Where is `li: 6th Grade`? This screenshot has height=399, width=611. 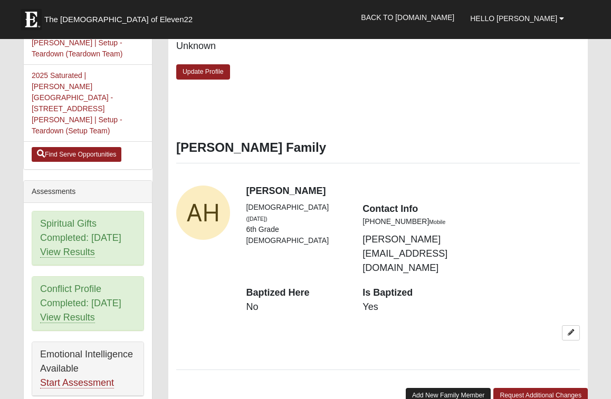 li: 6th Grade is located at coordinates (296, 229).